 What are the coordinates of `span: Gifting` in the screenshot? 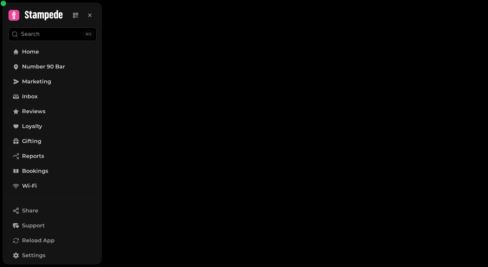 It's located at (32, 141).